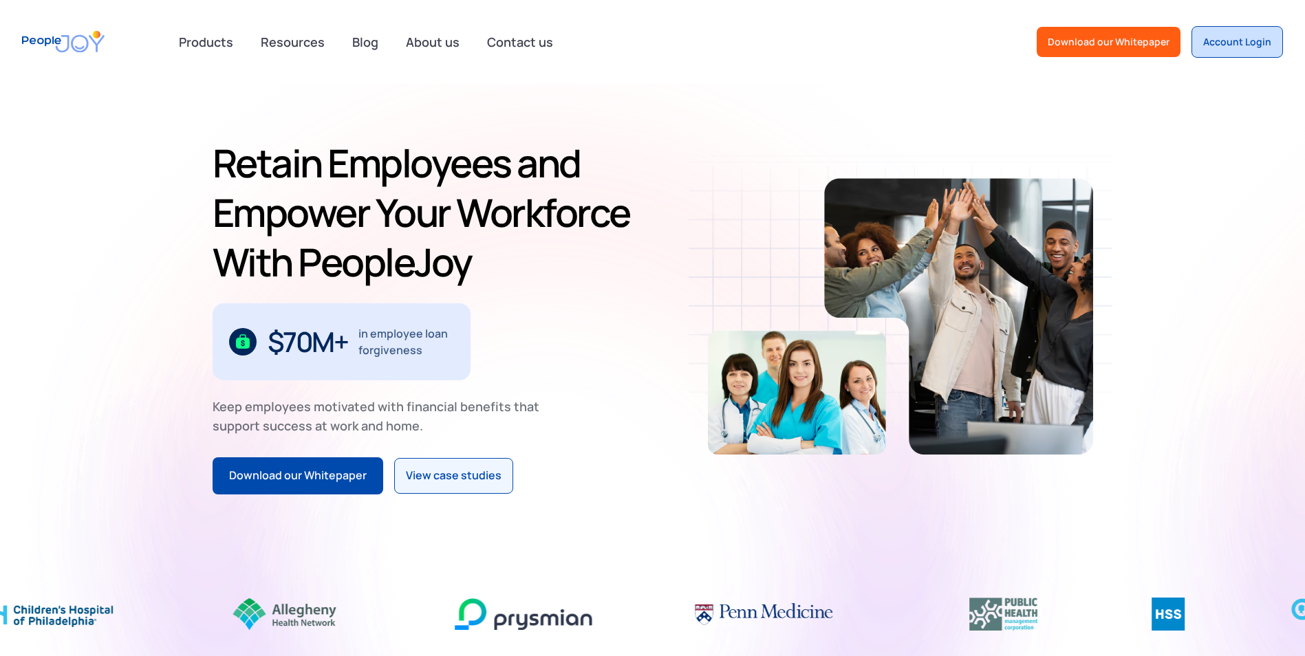 The width and height of the screenshot is (1305, 656). Describe the element at coordinates (341, 342) in the screenshot. I see `div: 1 / 3` at that location.